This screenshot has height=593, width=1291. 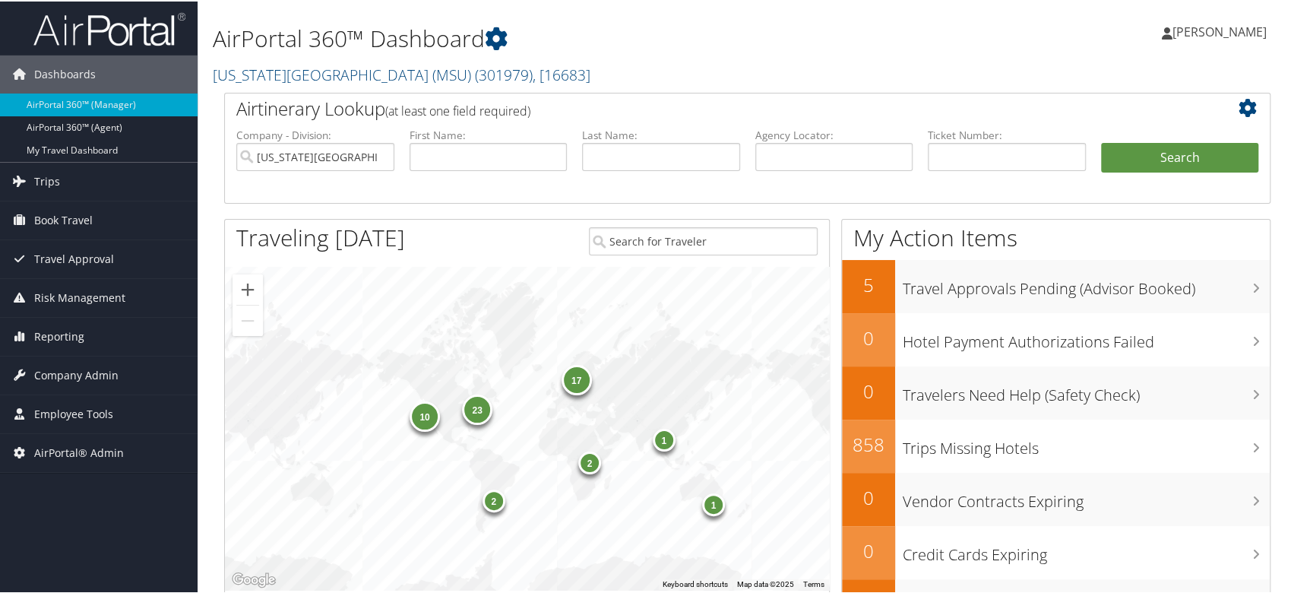 I want to click on span: Risk Management, so click(x=80, y=296).